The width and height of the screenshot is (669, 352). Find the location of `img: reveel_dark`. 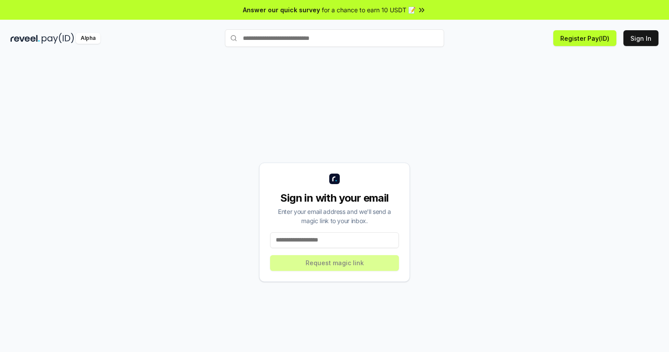

img: reveel_dark is located at coordinates (25, 38).